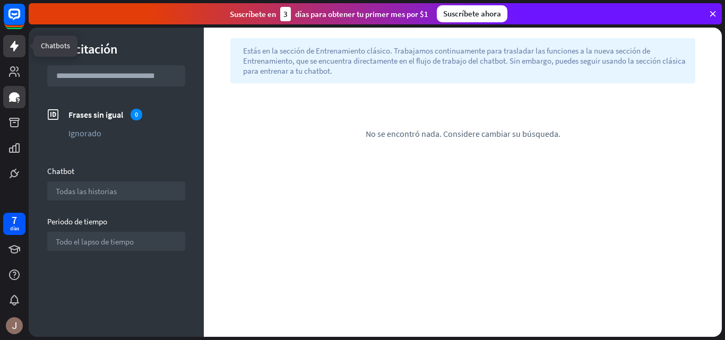  What do you see at coordinates (362, 14) in the screenshot?
I see `font: días para obtener tu primer mes por $1` at bounding box center [362, 14].